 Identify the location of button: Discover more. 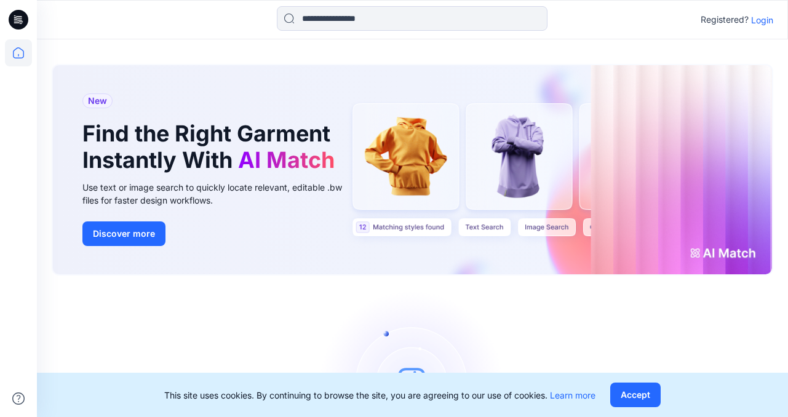
(124, 234).